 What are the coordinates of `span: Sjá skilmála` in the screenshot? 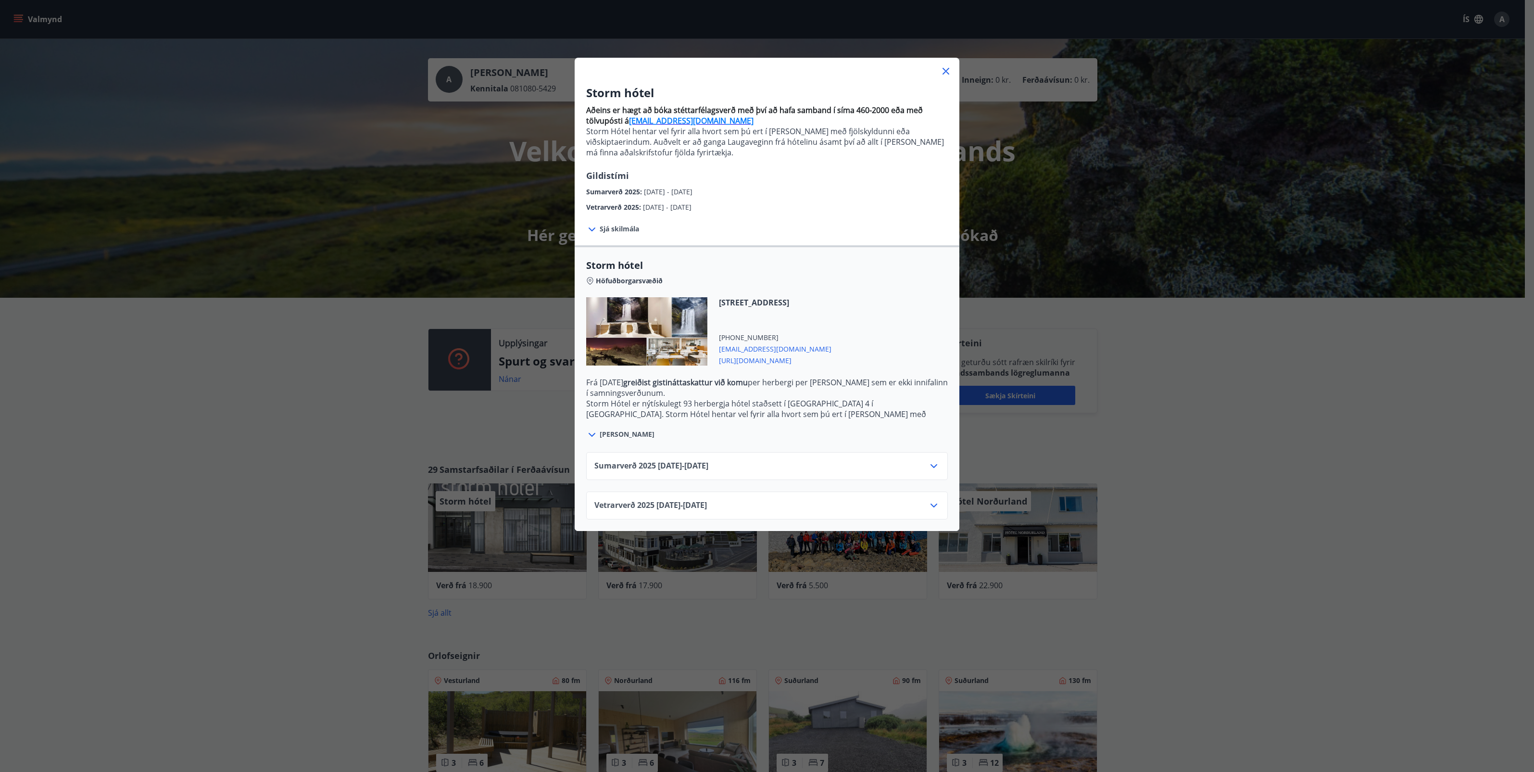 It's located at (619, 229).